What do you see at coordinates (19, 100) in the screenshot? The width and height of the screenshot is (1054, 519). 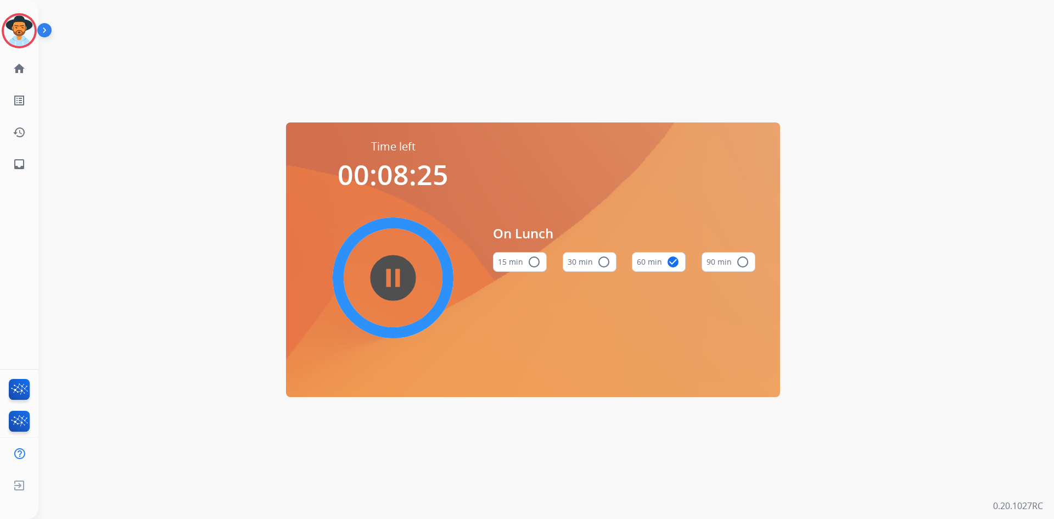 I see `mat-icon: list_alt` at bounding box center [19, 100].